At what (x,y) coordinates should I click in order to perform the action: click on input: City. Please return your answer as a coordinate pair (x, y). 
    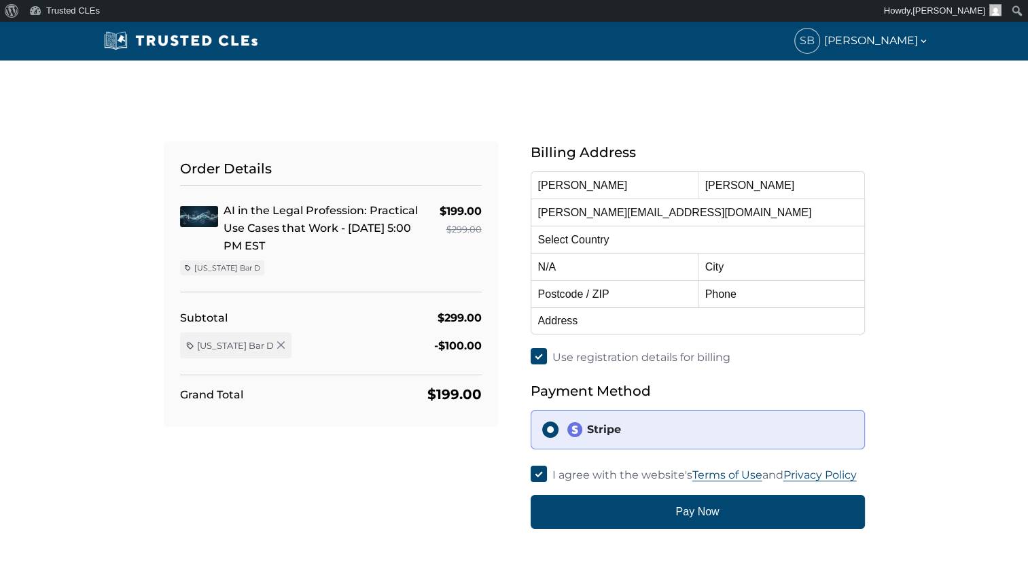
    Looking at the image, I should click on (782, 266).